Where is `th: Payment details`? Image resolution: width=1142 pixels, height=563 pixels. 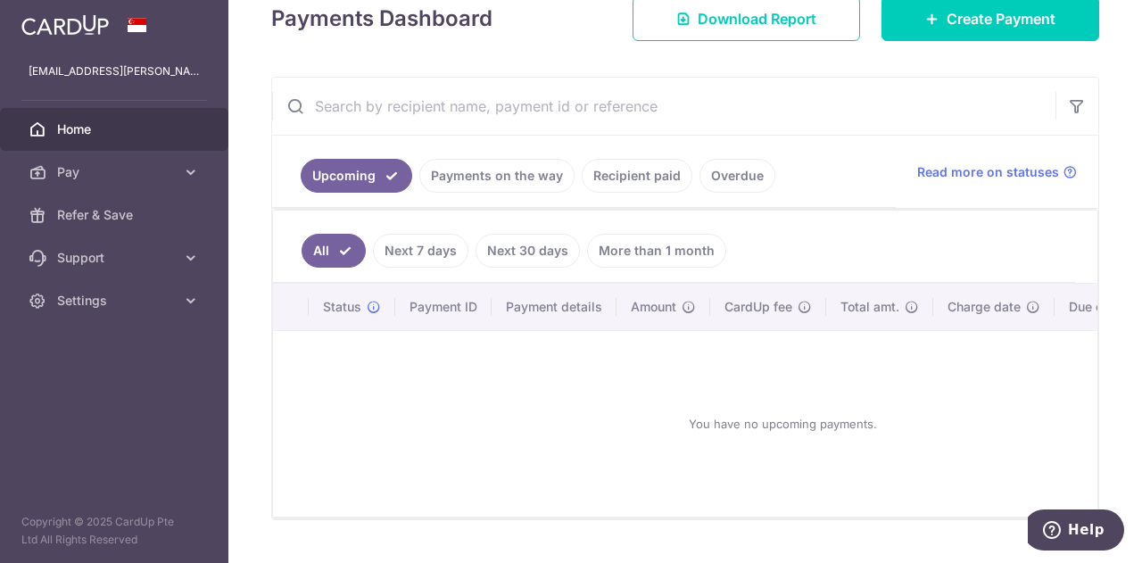
th: Payment details is located at coordinates (554, 307).